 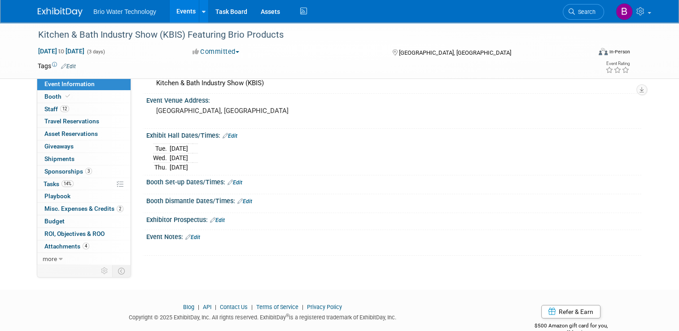 What do you see at coordinates (189, 307) in the screenshot?
I see `a: Blog` at bounding box center [189, 307].